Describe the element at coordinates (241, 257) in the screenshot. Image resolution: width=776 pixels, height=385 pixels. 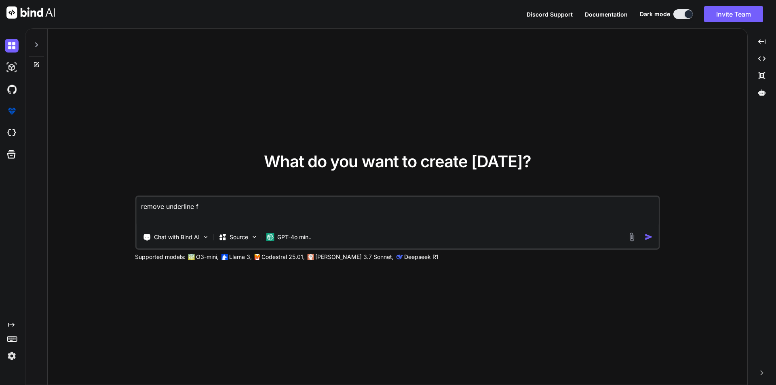
I see `p: Llama 3,` at that location.